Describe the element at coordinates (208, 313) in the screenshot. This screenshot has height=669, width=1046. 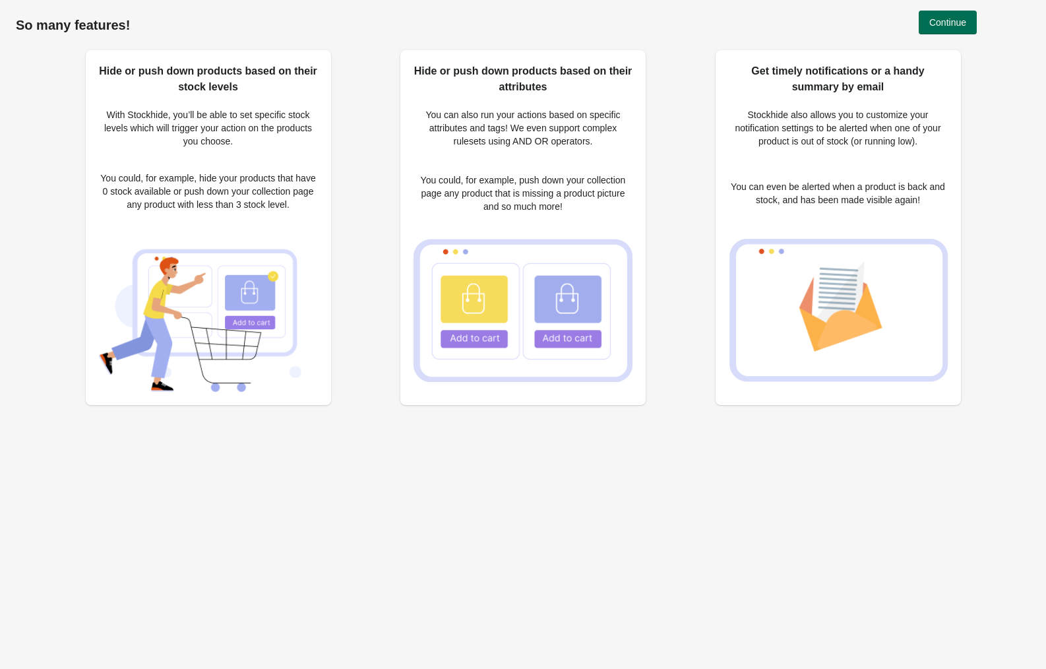
I see `img: Hide or push down products based on their stock levels` at that location.